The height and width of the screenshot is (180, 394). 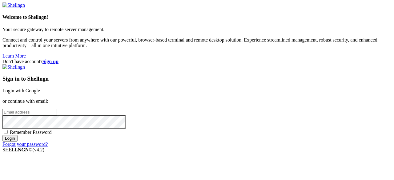 I want to click on h3: Sign in to Shellngn, so click(x=197, y=79).